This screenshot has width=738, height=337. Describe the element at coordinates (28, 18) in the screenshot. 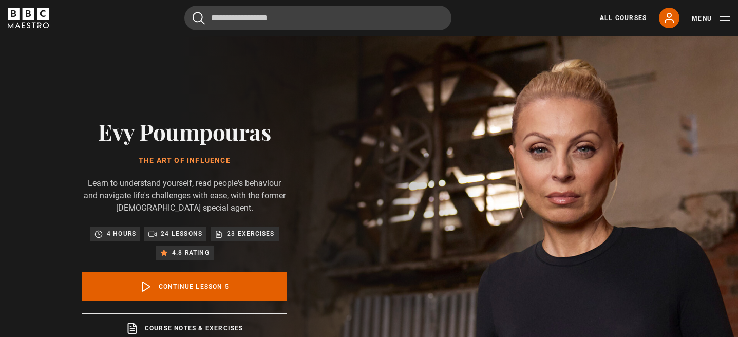

I see `svg: BBC Maestro` at that location.